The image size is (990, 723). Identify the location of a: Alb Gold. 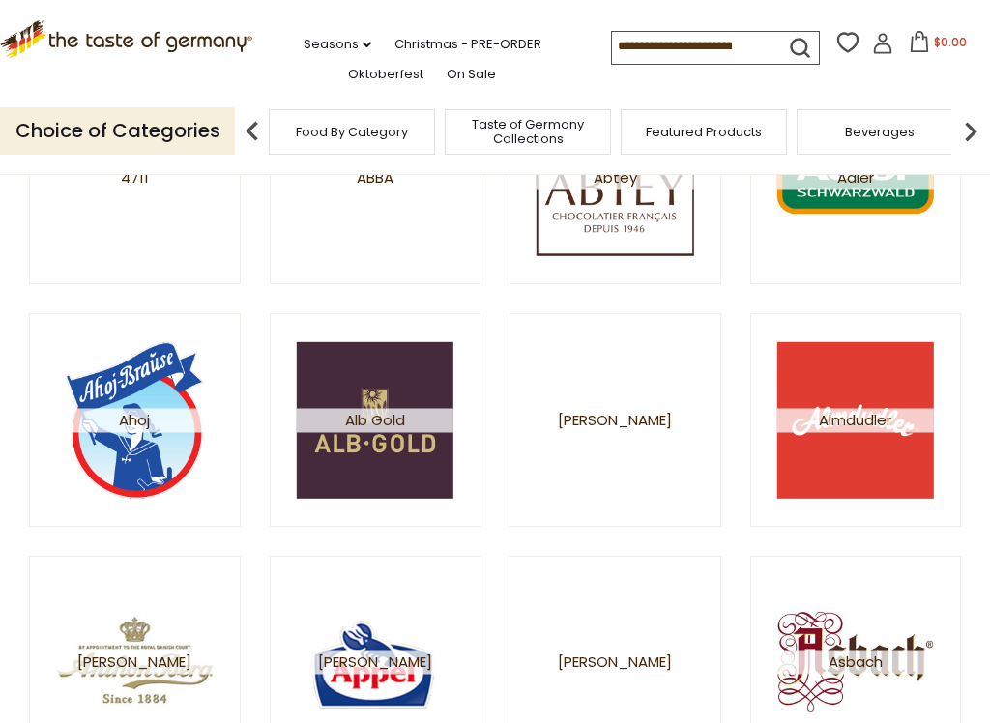
(375, 420).